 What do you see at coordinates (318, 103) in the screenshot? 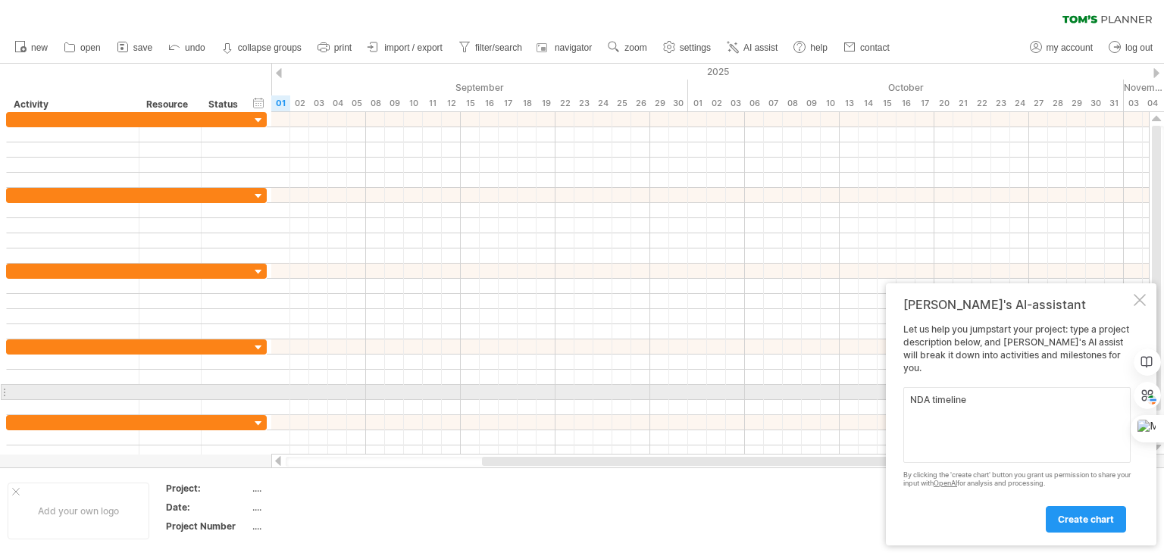
I see `div: Wednesday, 3 September 2025` at bounding box center [318, 103].